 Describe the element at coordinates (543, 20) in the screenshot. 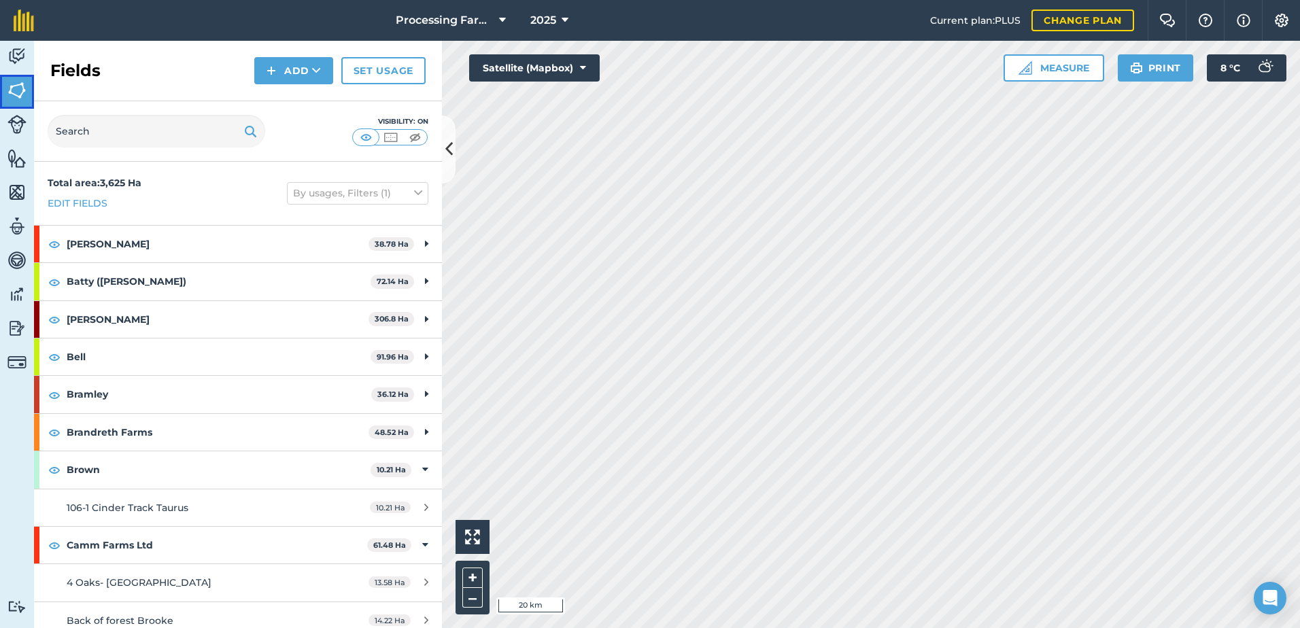

I see `span: 2025` at that location.